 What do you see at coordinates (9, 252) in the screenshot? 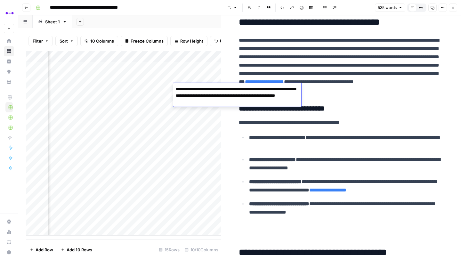
I see `button: Help + Support` at bounding box center [9, 252].